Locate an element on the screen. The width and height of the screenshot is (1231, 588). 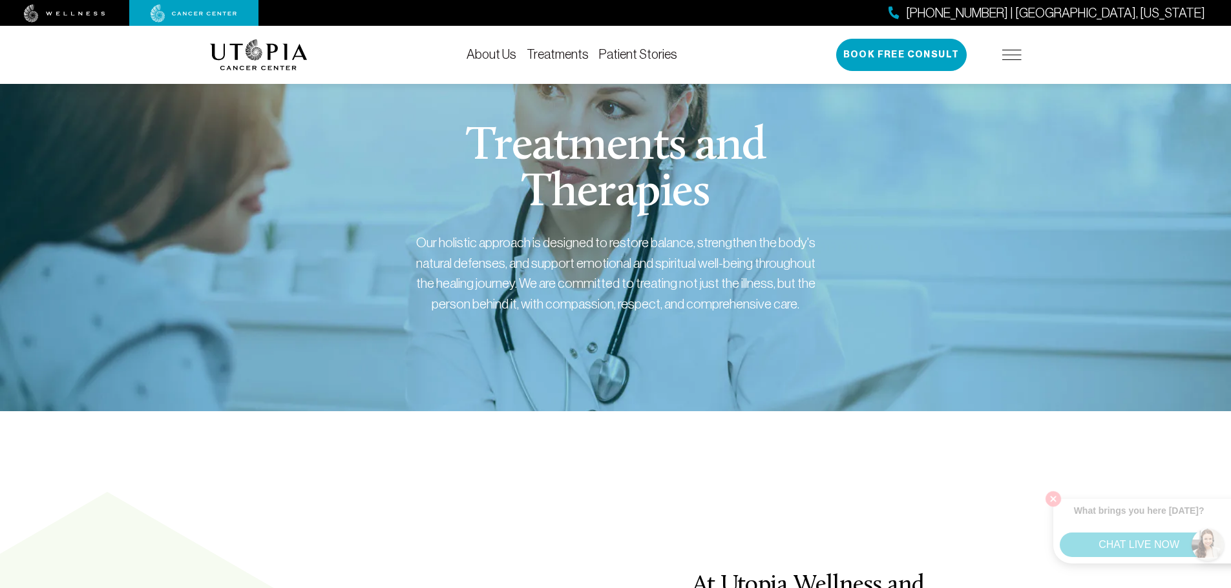
img: logo is located at coordinates (258, 55).